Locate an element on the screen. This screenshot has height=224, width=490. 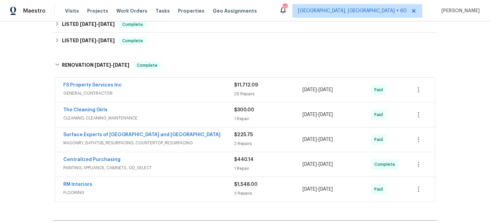
span: $300.00 is located at coordinates (244, 110).